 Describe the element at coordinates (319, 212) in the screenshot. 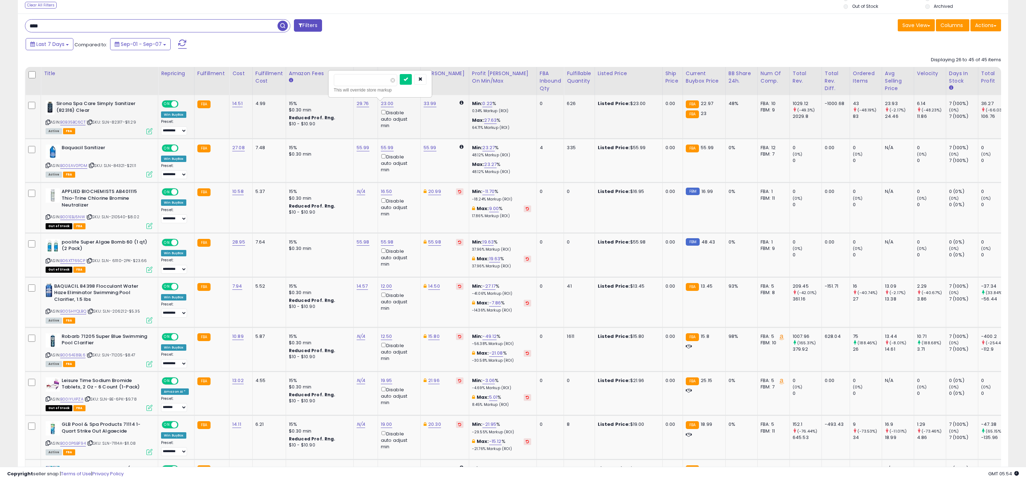

I see `div: $10 - $10.90` at that location.